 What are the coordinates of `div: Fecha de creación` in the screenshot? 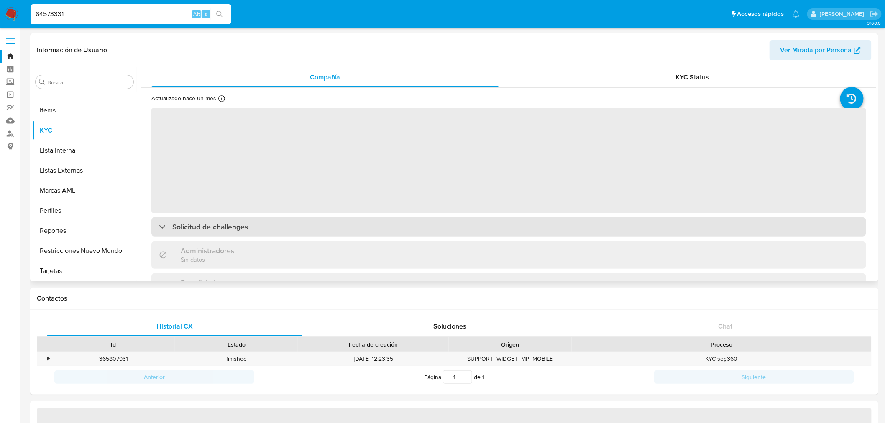 It's located at (373, 345).